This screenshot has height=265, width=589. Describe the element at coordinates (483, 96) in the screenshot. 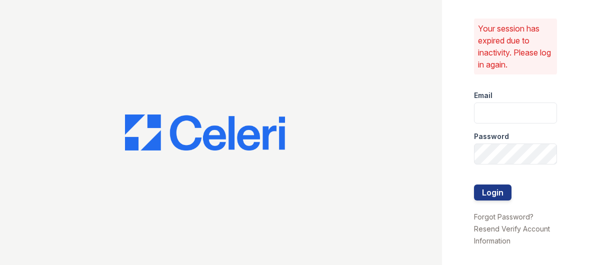

I see `label: Email` at that location.